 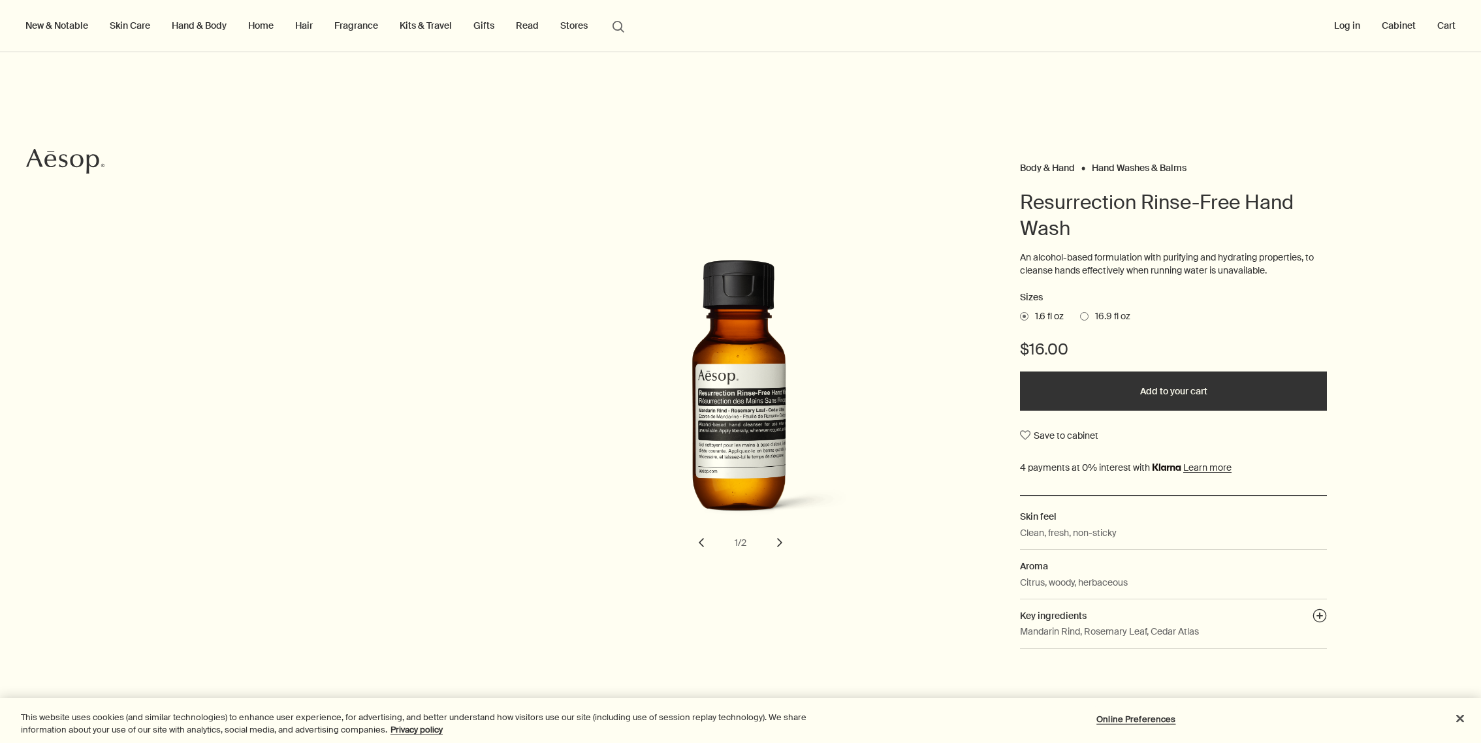 What do you see at coordinates (261, 25) in the screenshot?
I see `a: Home` at bounding box center [261, 25].